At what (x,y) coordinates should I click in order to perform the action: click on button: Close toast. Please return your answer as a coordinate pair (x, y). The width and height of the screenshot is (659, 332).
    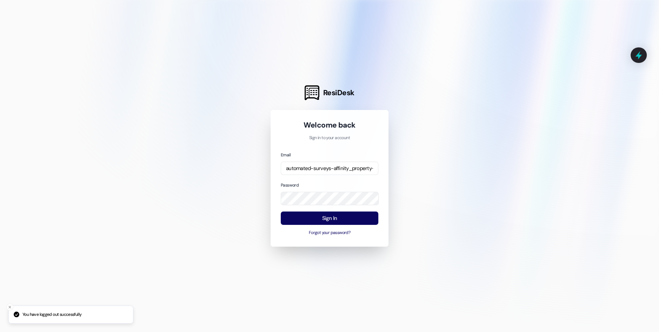
    Looking at the image, I should click on (10, 307).